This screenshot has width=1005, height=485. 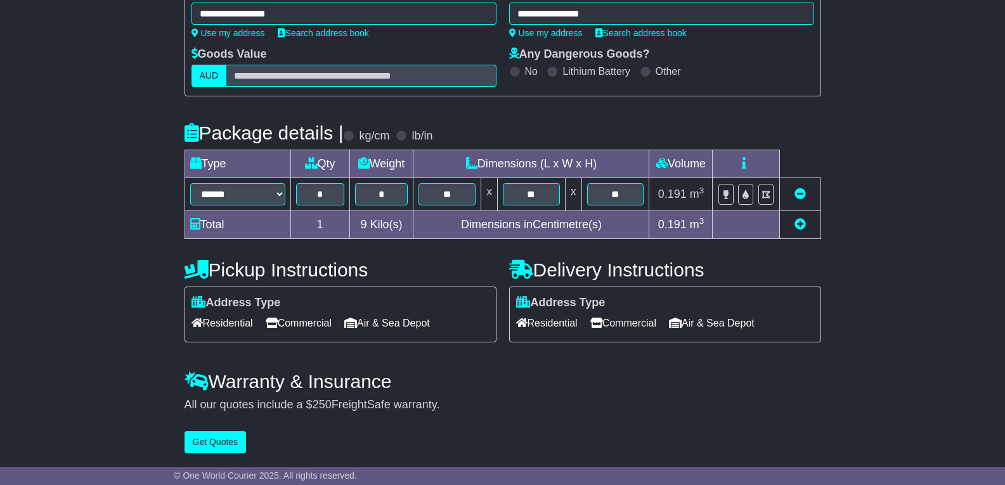 I want to click on label: kg/cm, so click(x=374, y=136).